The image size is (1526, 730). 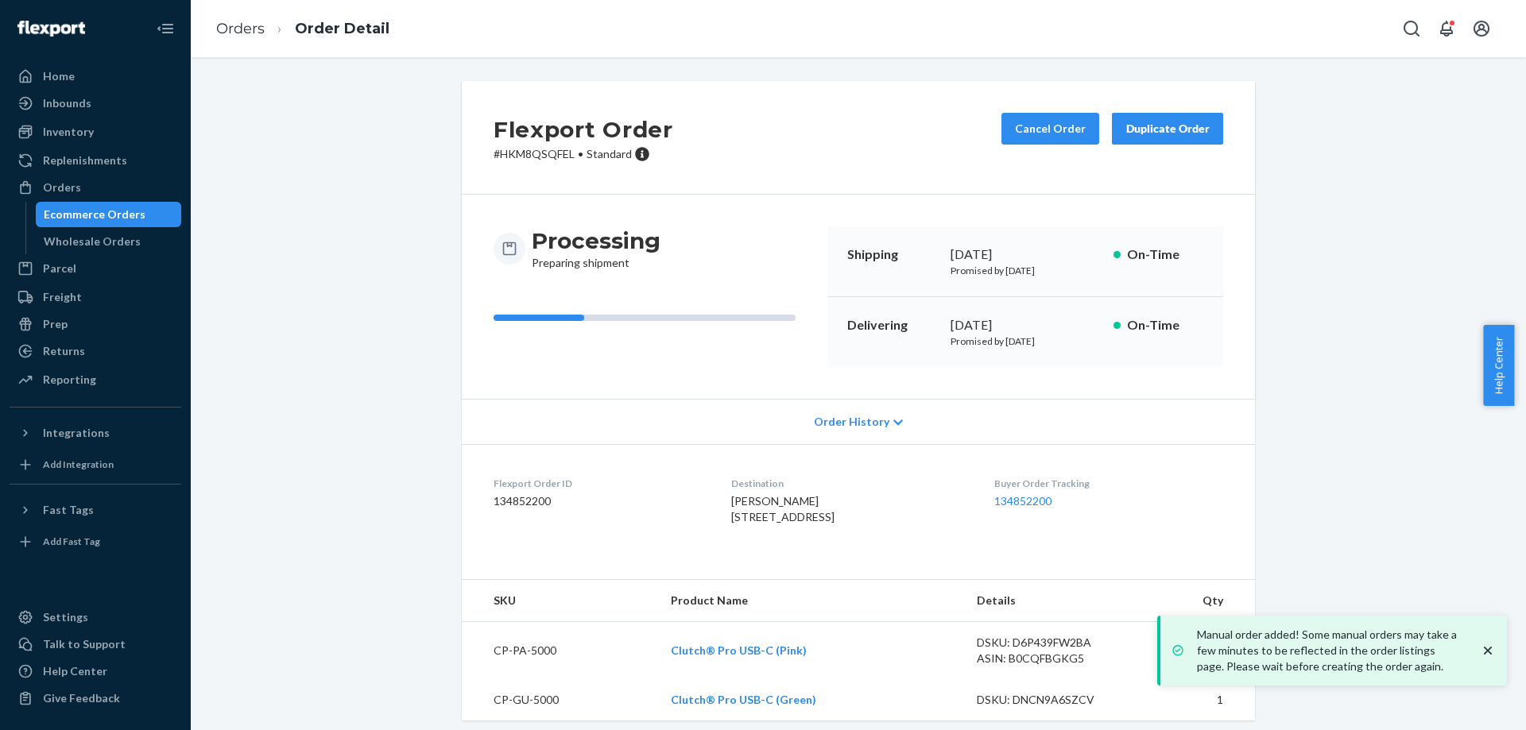 What do you see at coordinates (95, 542) in the screenshot?
I see `a: Add Fast Tag` at bounding box center [95, 542].